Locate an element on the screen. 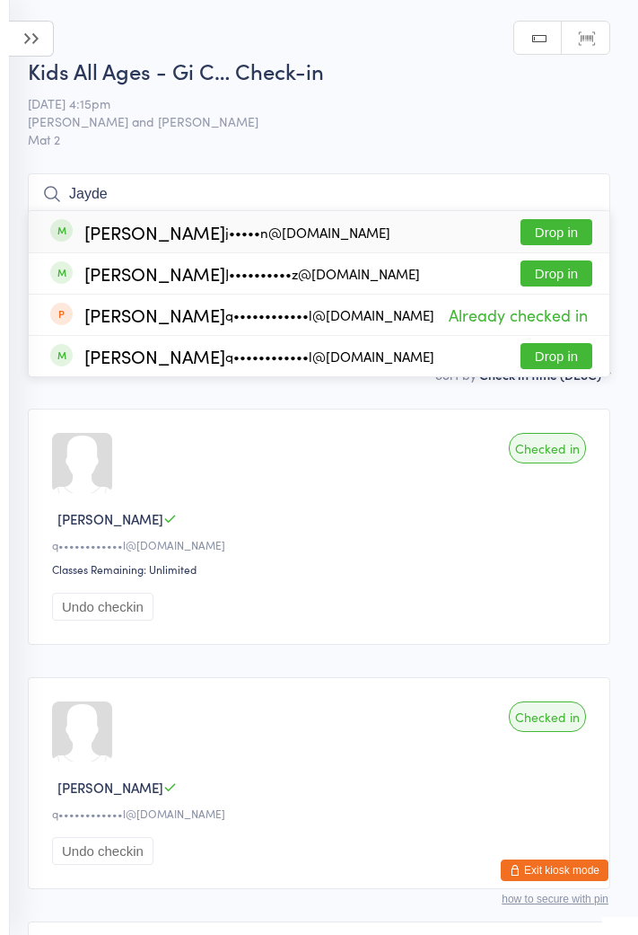  button: how to secure with pin is located at coordinates (555, 899).